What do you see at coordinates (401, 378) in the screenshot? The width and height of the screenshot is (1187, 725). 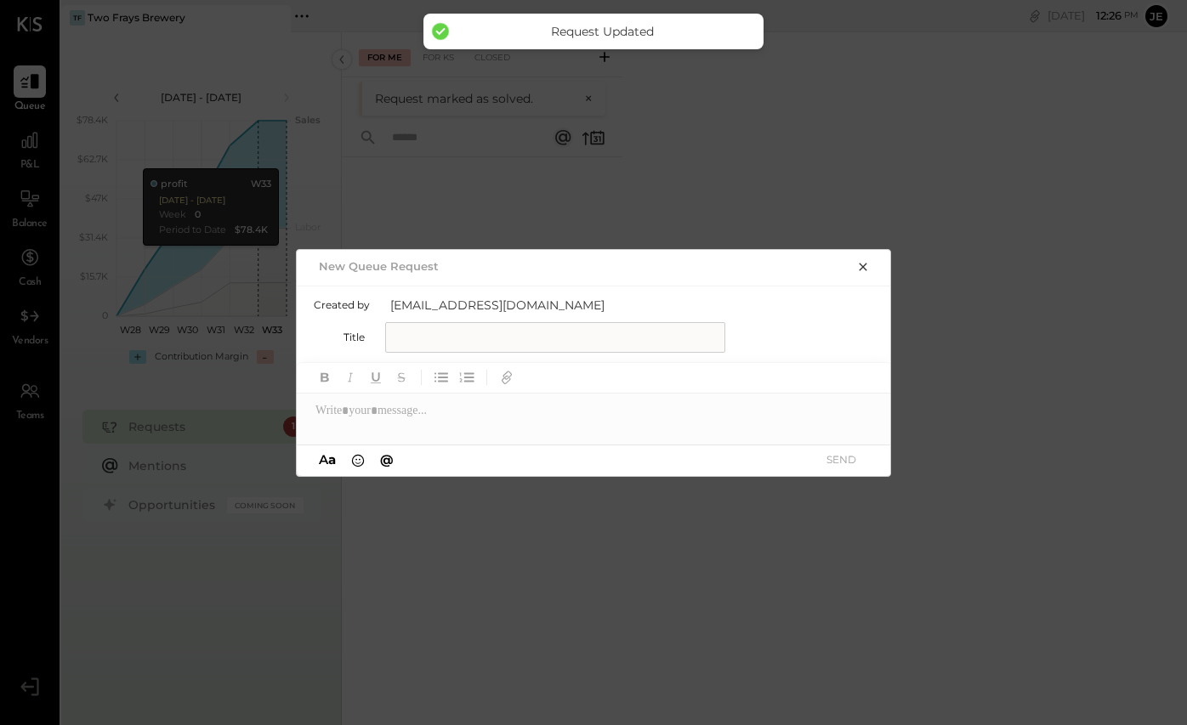 I see `button: Strikethrough` at bounding box center [401, 378].